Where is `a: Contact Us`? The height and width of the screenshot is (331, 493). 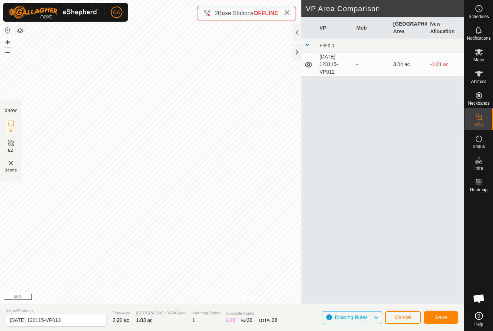
a: Contact Us is located at coordinates (250, 297).